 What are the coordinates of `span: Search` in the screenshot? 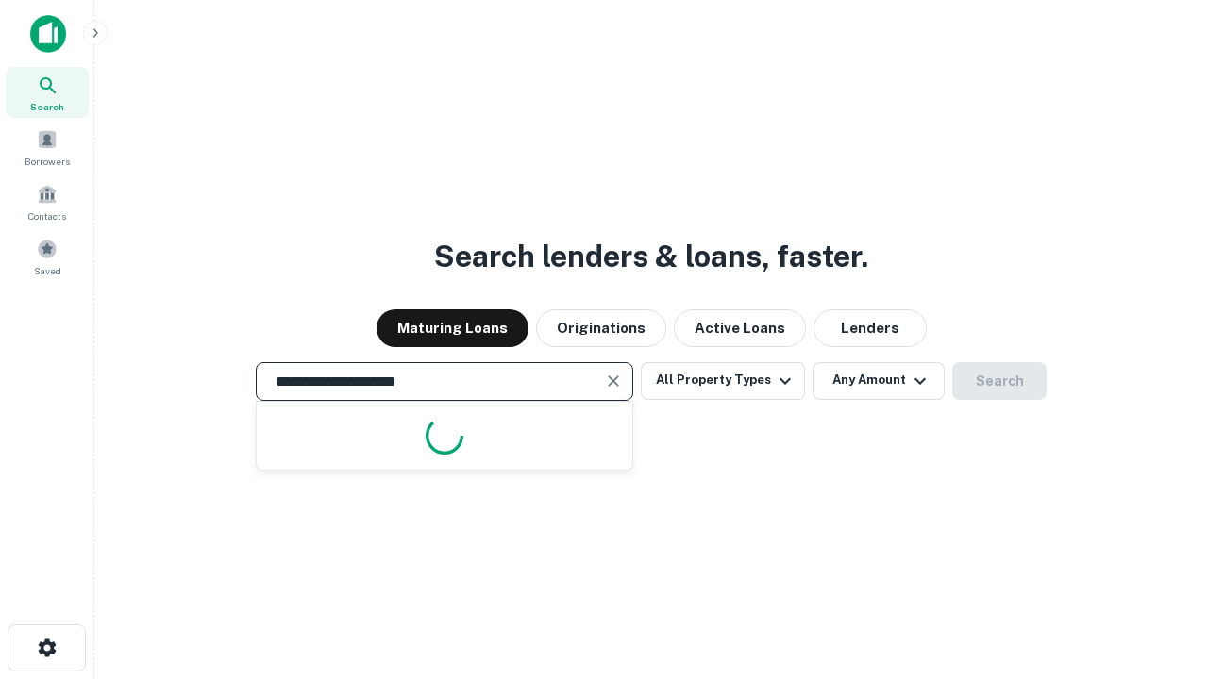 It's located at (47, 107).